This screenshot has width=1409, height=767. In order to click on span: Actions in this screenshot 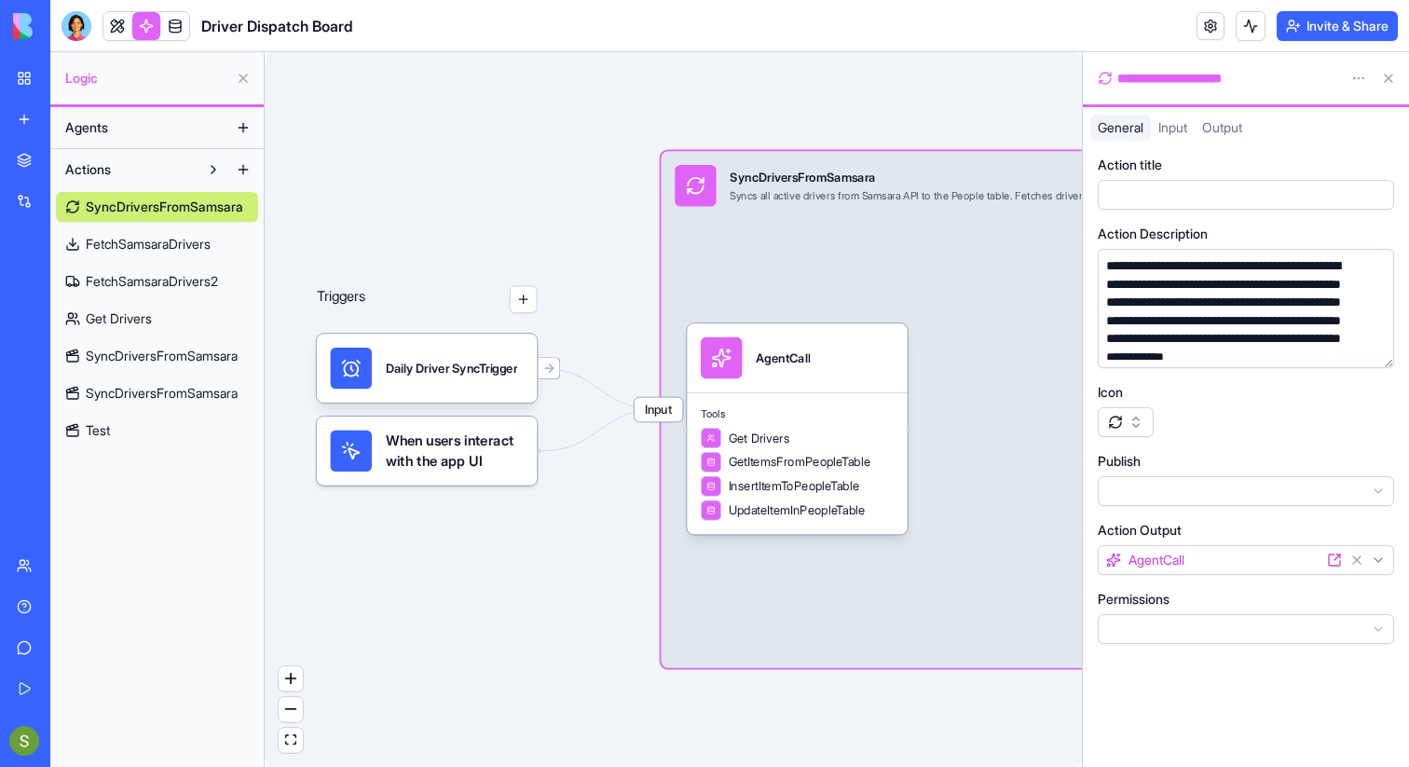, I will do `click(88, 170)`.